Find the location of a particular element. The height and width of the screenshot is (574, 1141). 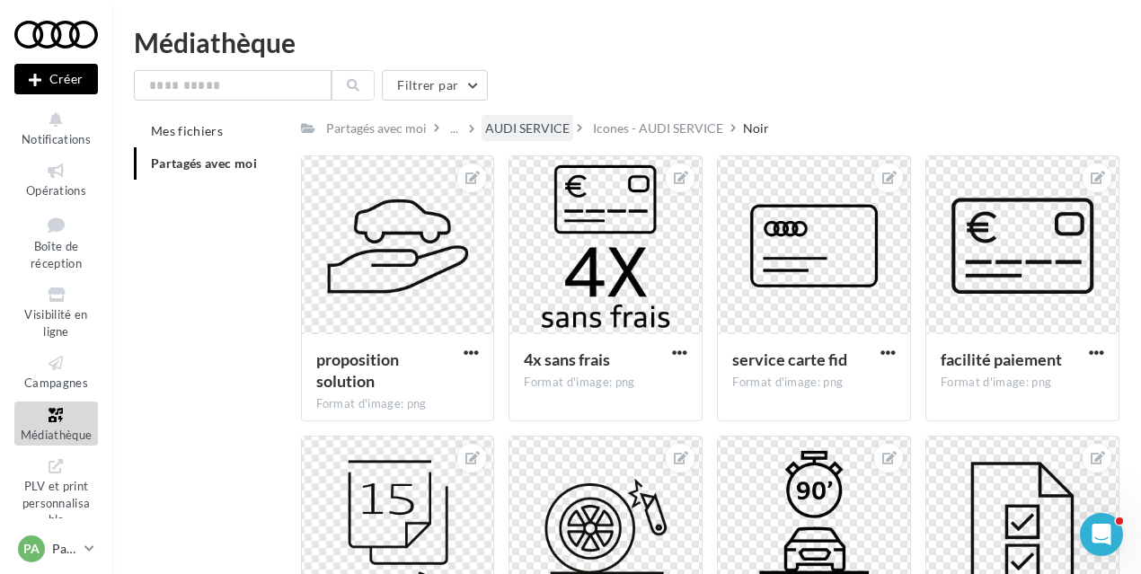

a: PLV et print personnalisable is located at coordinates (56, 491).